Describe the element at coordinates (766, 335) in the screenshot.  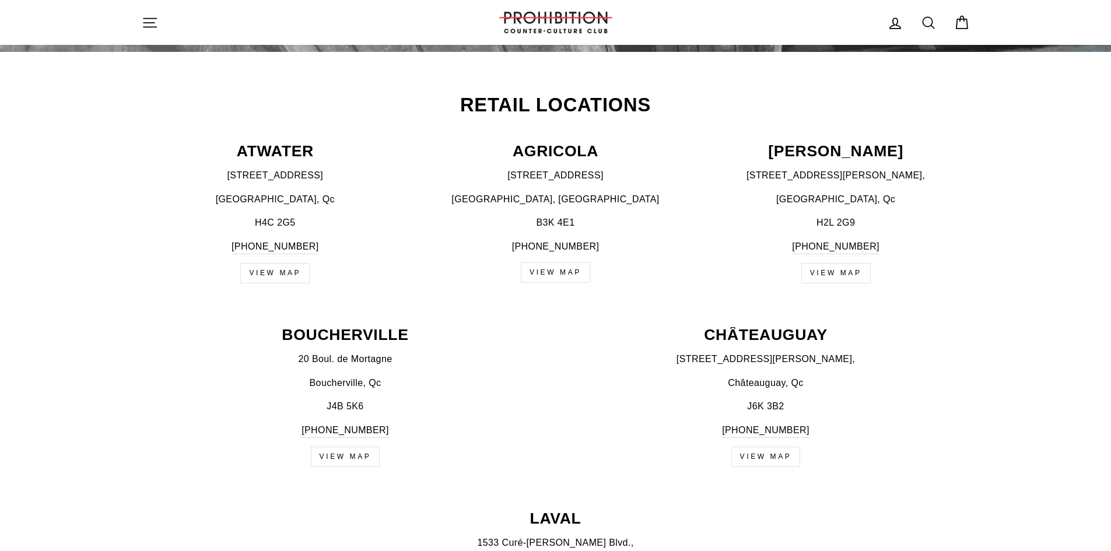
I see `p: CHÂTEAUGUAY` at that location.